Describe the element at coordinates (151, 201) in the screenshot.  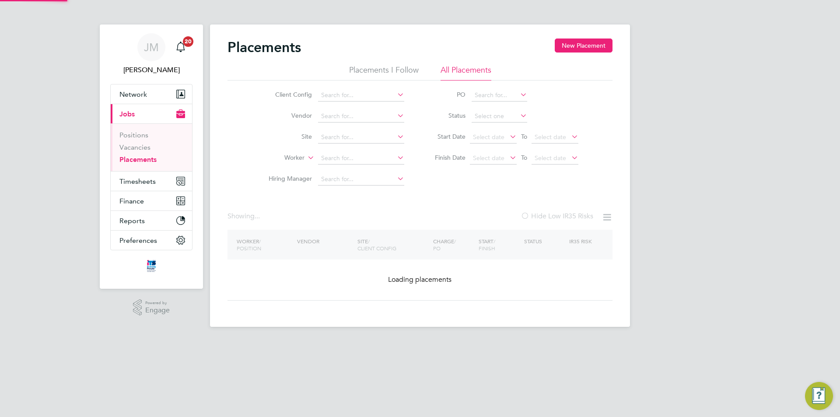
I see `button: Finance` at that location.